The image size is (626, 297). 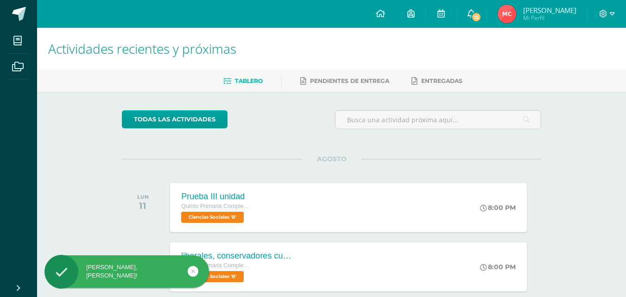 What do you see at coordinates (243, 81) in the screenshot?
I see `a: Tablero` at bounding box center [243, 81].